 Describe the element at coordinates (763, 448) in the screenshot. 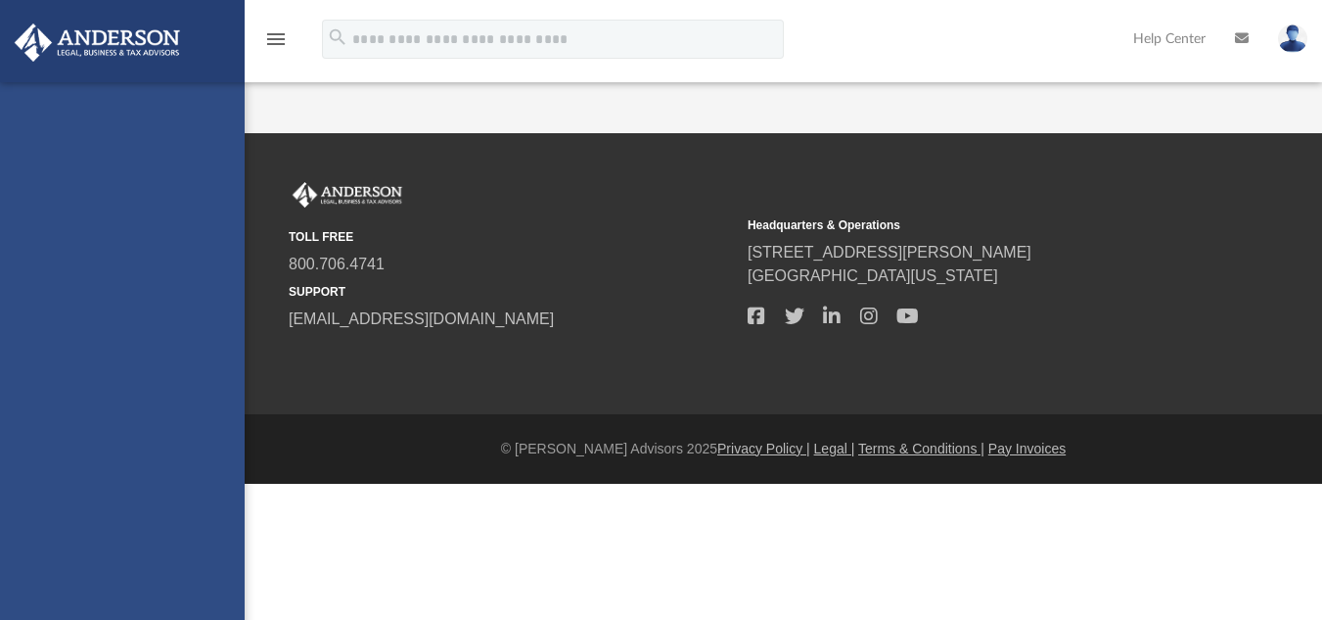

I see `a: Privacy Policy |` at that location.